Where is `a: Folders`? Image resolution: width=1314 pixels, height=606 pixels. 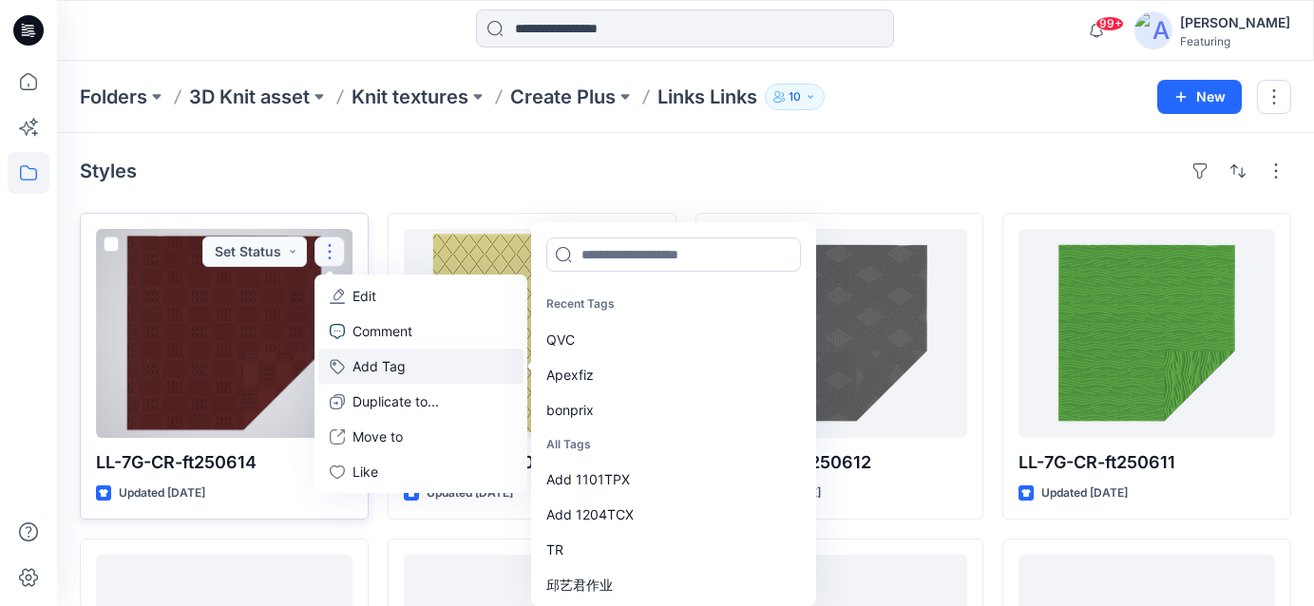
a: Folders is located at coordinates (113, 97).